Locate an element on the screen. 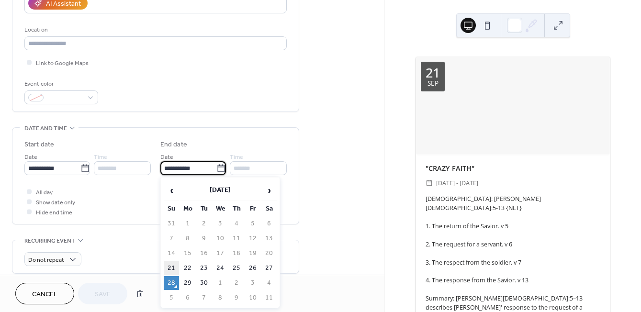 Image resolution: width=641 pixels, height=312 pixels. td: 23 is located at coordinates (204, 268).